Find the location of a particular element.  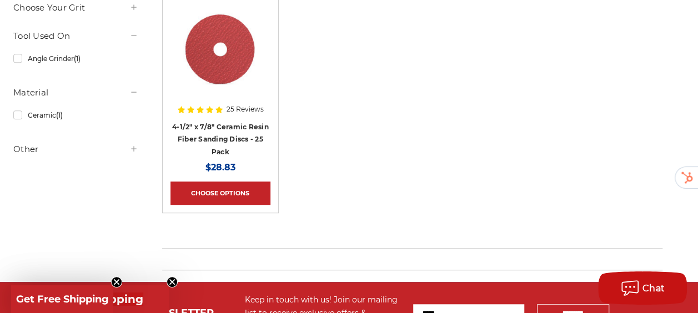

h5: Other is located at coordinates (75, 149).